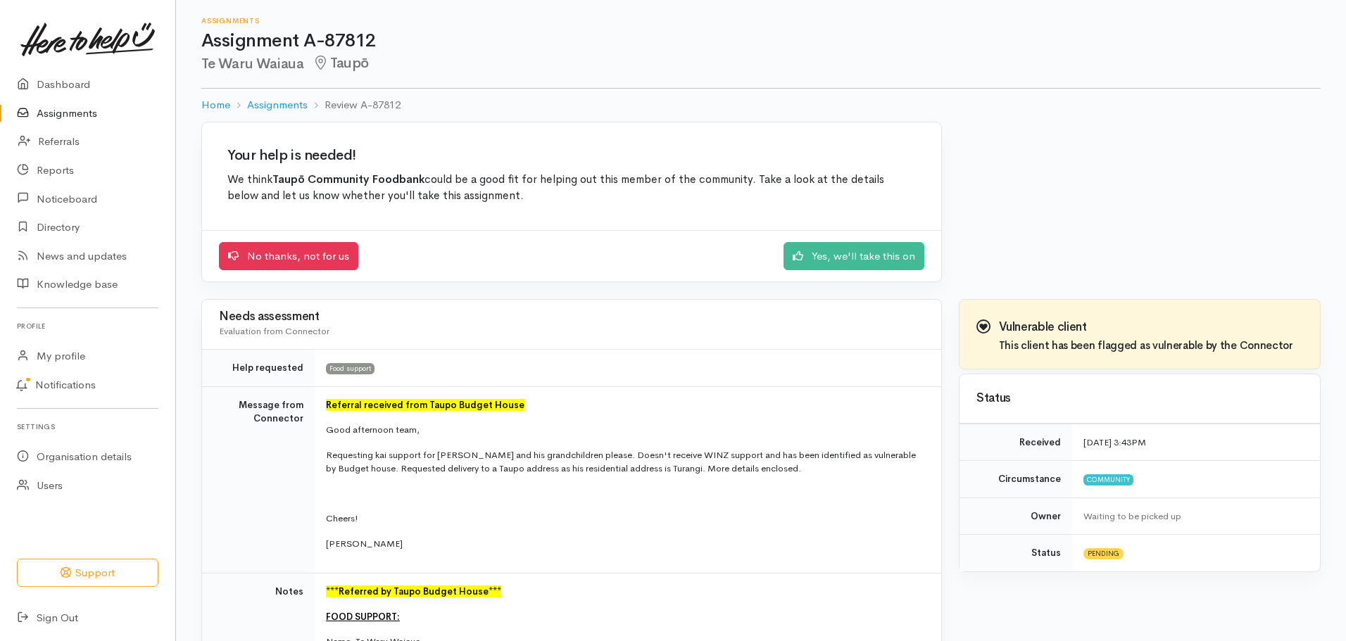 The image size is (1346, 641). Describe the element at coordinates (761, 20) in the screenshot. I see `h6: Assignments` at that location.